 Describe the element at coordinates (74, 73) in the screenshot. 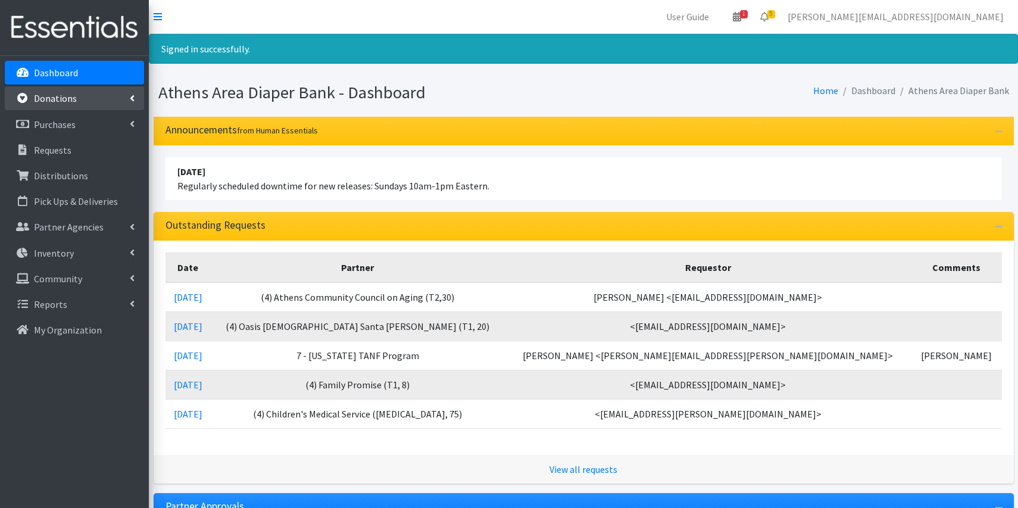

I see `a: Dashboard` at that location.